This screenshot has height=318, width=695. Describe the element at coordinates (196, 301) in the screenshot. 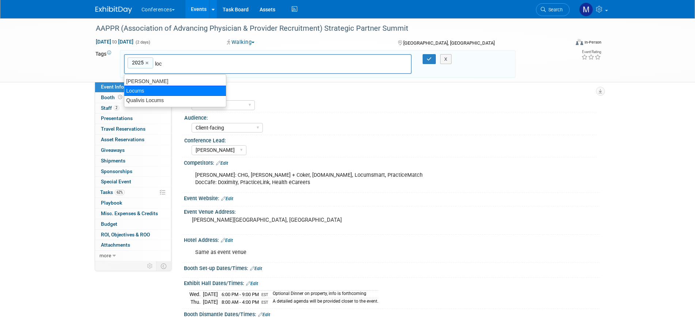

I see `td: Thu.` at that location.